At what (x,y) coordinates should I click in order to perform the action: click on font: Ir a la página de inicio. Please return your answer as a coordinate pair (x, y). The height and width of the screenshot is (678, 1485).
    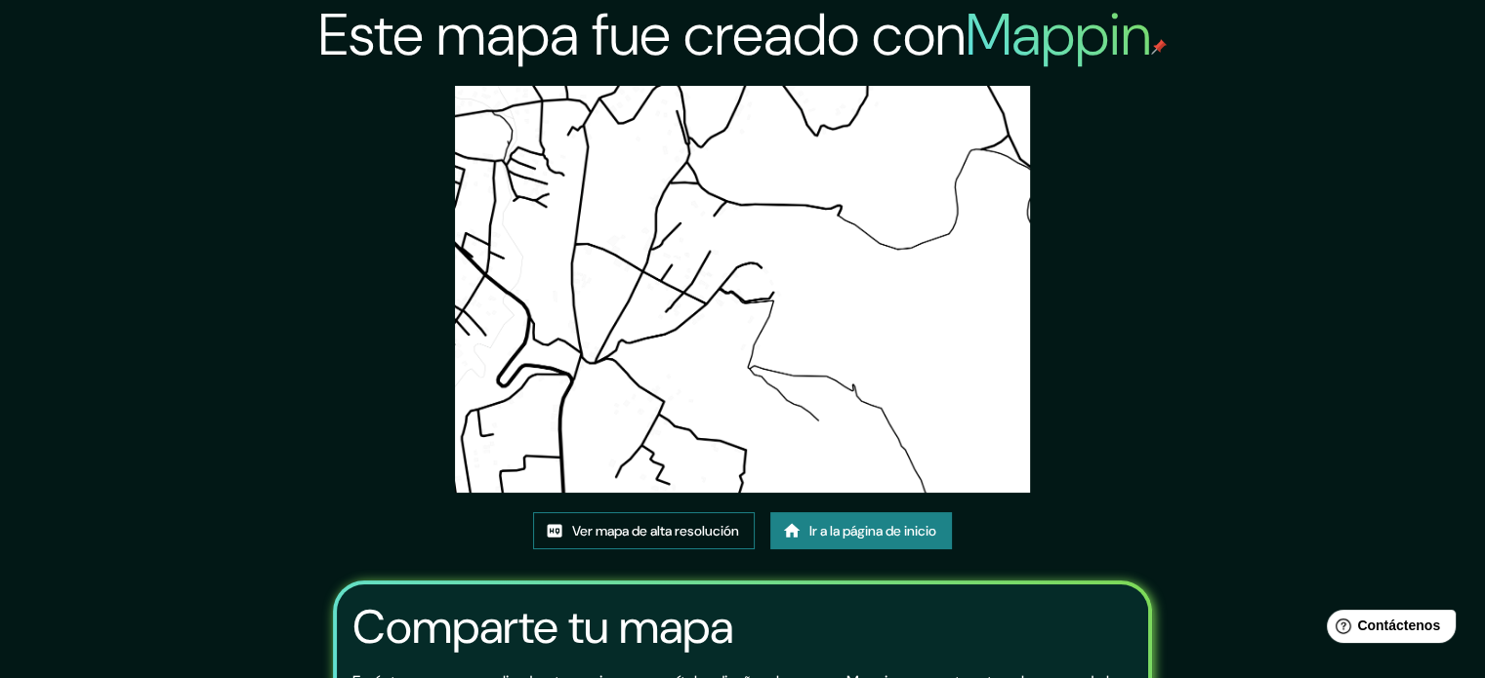
    Looking at the image, I should click on (873, 531).